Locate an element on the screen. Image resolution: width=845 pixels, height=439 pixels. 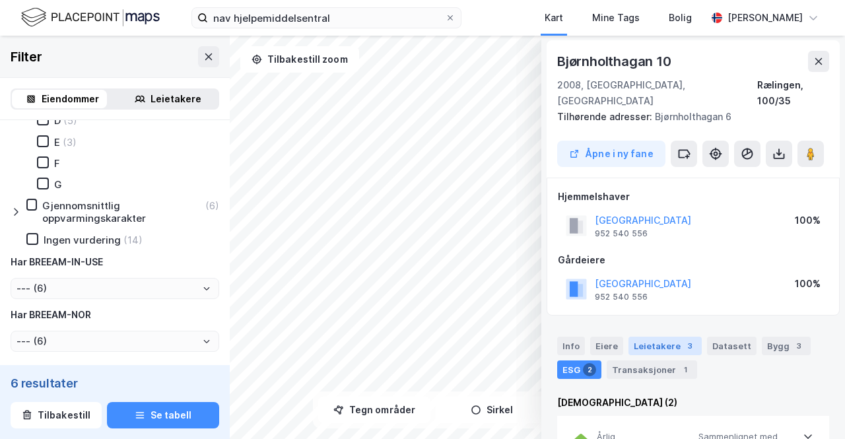
span: Tilhørende adresser: is located at coordinates (606, 116).